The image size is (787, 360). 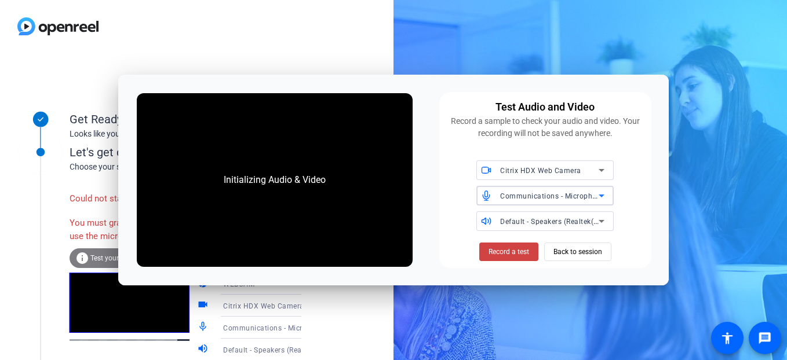 What do you see at coordinates (197, 152) in the screenshot?
I see `div: Let's get connected.` at bounding box center [197, 152].